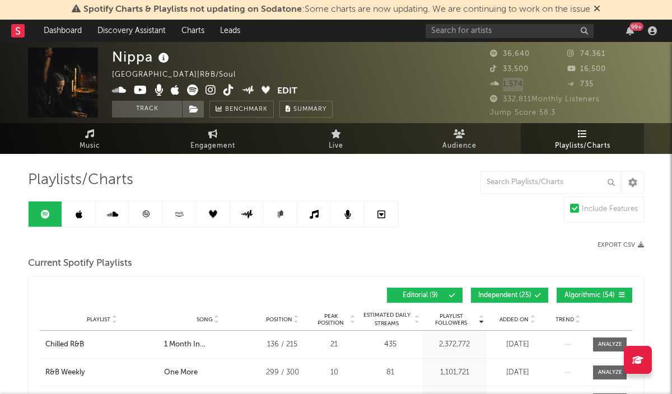  Describe the element at coordinates (586, 69) in the screenshot. I see `span: 16,500` at that location.